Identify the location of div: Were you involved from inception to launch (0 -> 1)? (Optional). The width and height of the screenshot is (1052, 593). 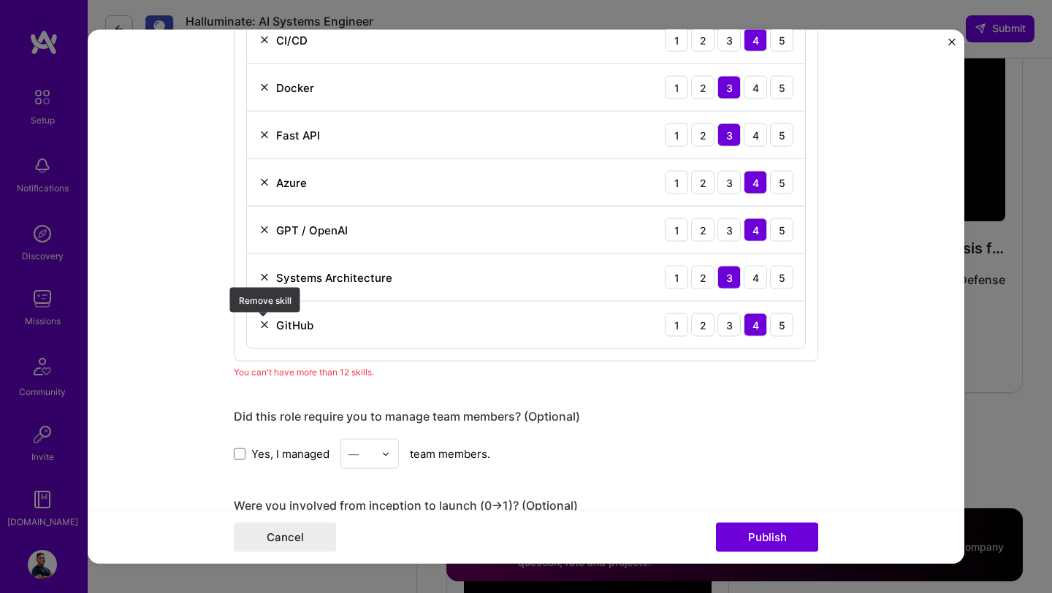
(526, 506).